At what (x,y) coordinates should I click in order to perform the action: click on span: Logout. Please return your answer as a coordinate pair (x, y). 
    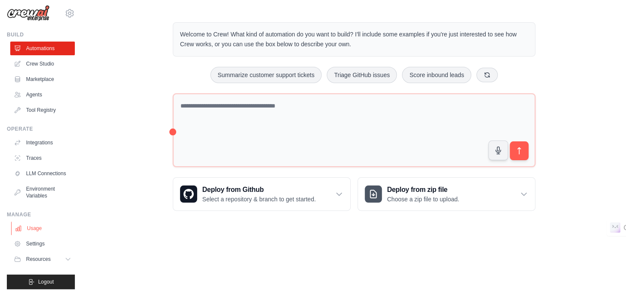
    Looking at the image, I should click on (46, 282).